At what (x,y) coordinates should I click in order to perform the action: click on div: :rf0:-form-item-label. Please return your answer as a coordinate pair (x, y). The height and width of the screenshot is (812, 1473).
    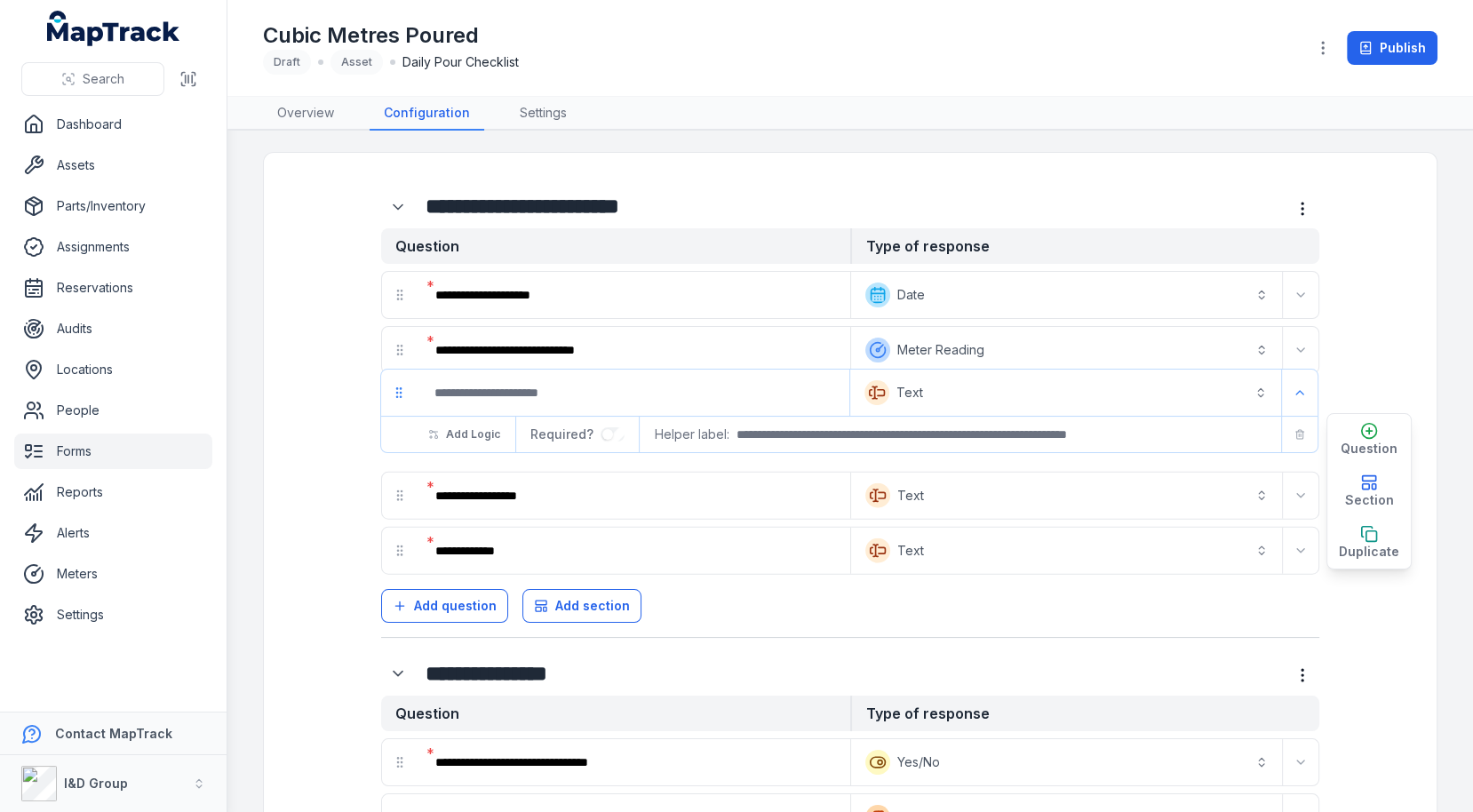
    Looking at the image, I should click on (400, 207).